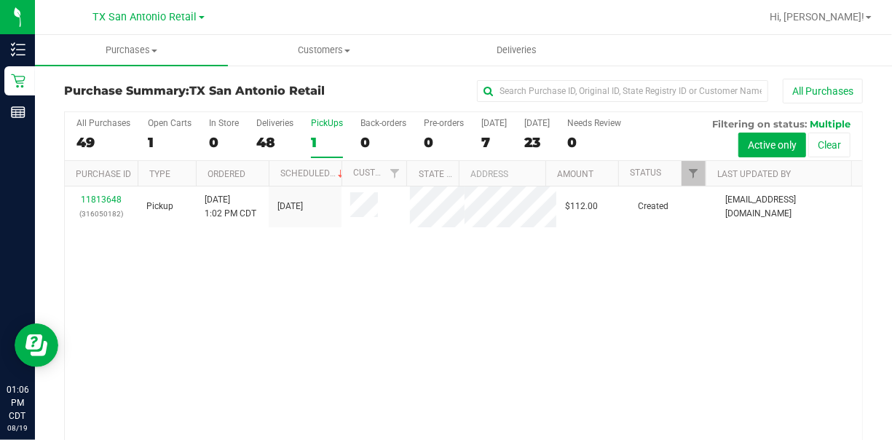  I want to click on button: Active only, so click(772, 145).